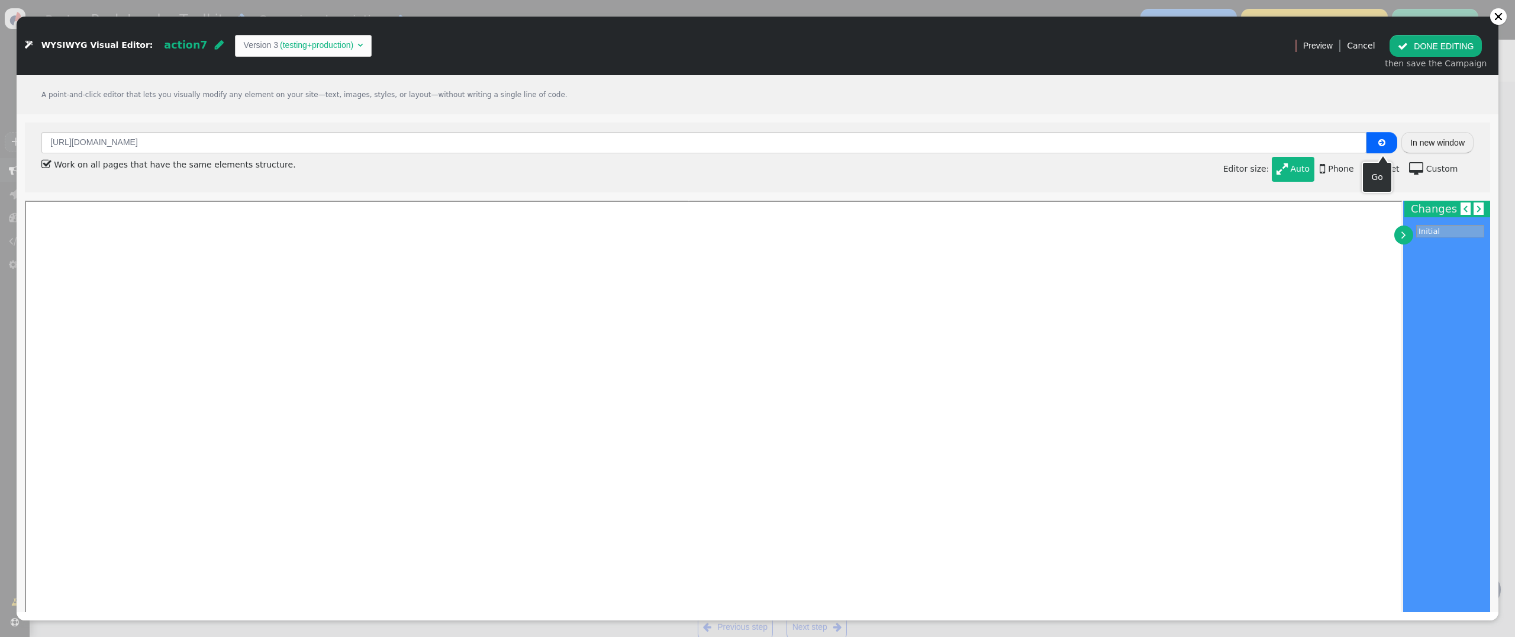 This screenshot has width=1515, height=637. What do you see at coordinates (261, 45) in the screenshot?
I see `td: Version 3` at bounding box center [261, 45].